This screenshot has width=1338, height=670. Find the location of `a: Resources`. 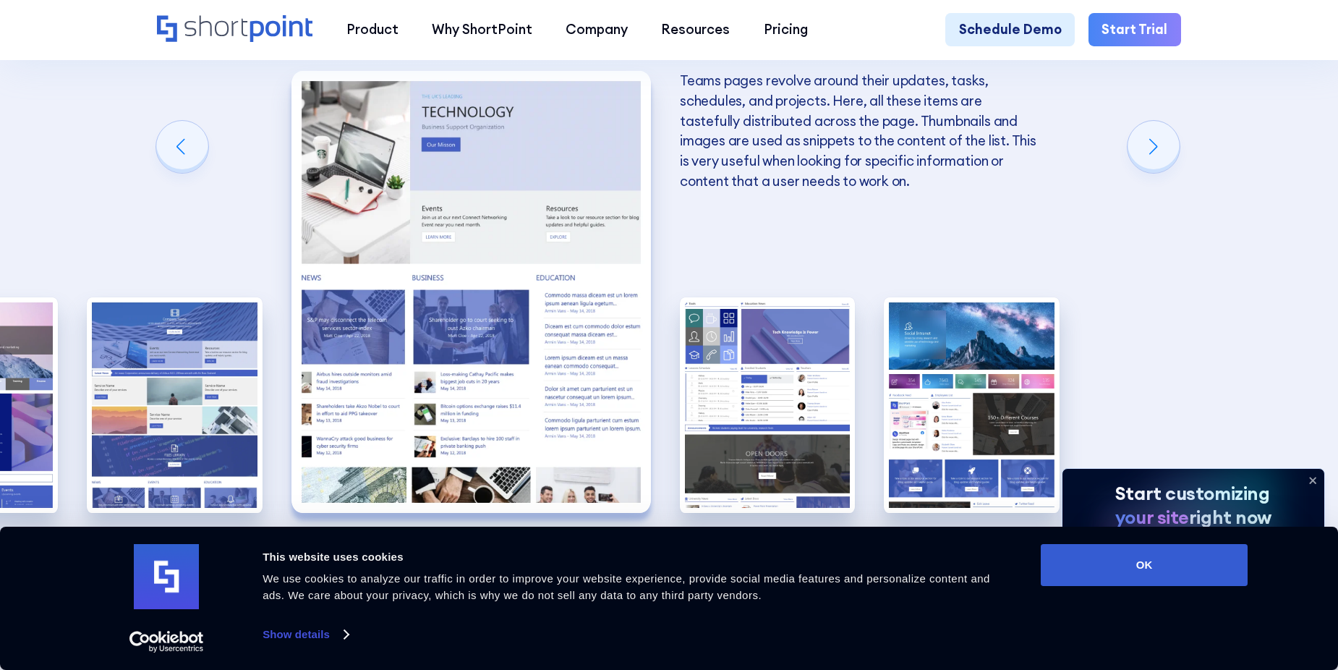

a: Resources is located at coordinates (695, 30).